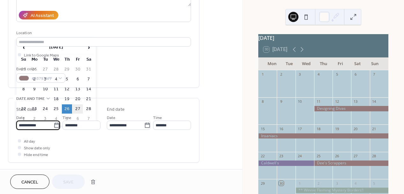 The image size is (404, 194). What do you see at coordinates (263, 156) in the screenshot?
I see `div: 22` at bounding box center [263, 156].